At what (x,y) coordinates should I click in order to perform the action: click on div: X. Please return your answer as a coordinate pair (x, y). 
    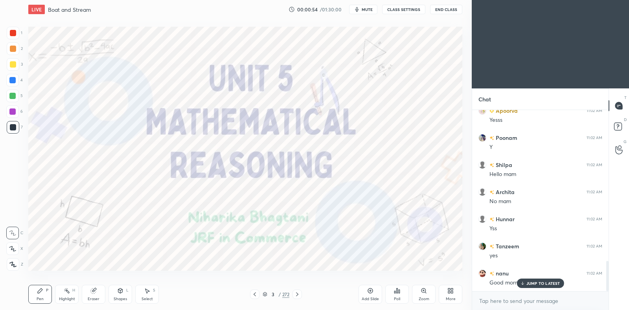
    Looking at the image, I should click on (15, 249).